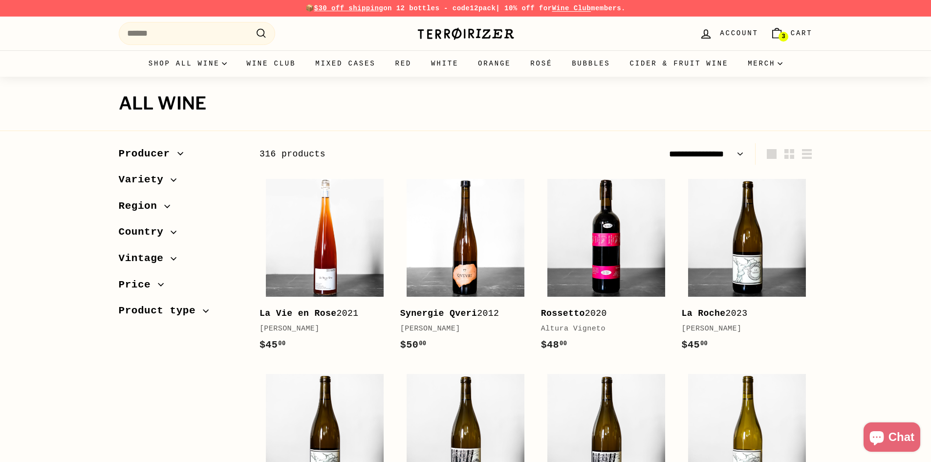  Describe the element at coordinates (181, 287) in the screenshot. I see `button: Price` at that location.